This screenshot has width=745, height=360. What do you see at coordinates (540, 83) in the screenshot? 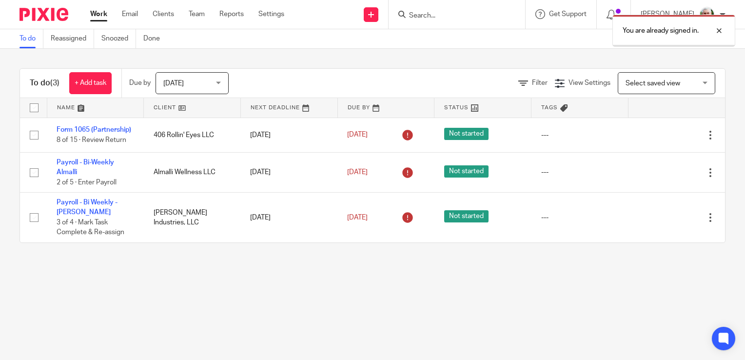
I see `span: Filter` at bounding box center [540, 83].